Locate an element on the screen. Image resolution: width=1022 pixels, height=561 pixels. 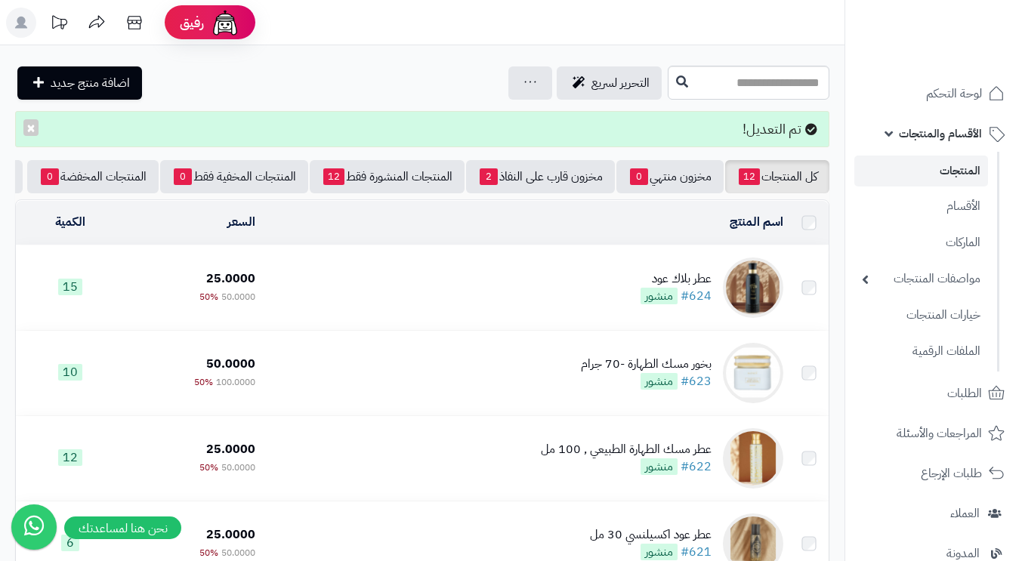
span: طلبات الإرجاع is located at coordinates (951, 473).